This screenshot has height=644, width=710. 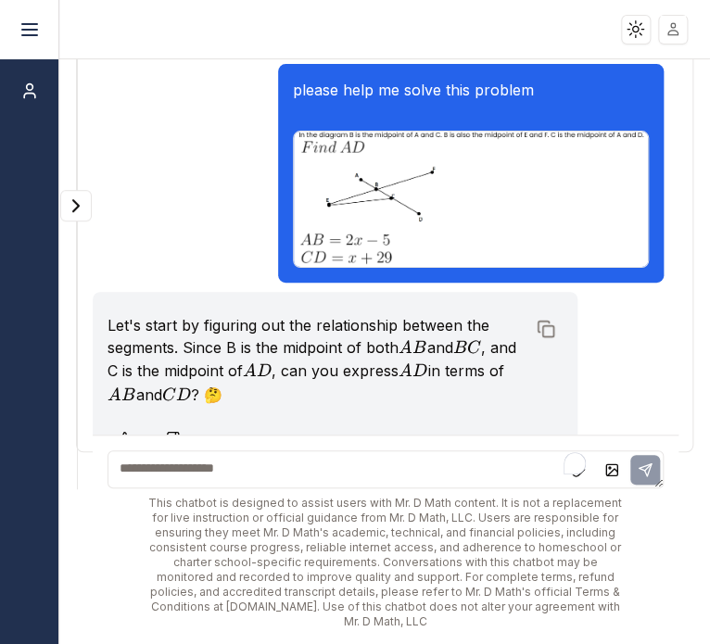 What do you see at coordinates (471, 90) in the screenshot?
I see `p: please help me solve this problem` at bounding box center [471, 90].